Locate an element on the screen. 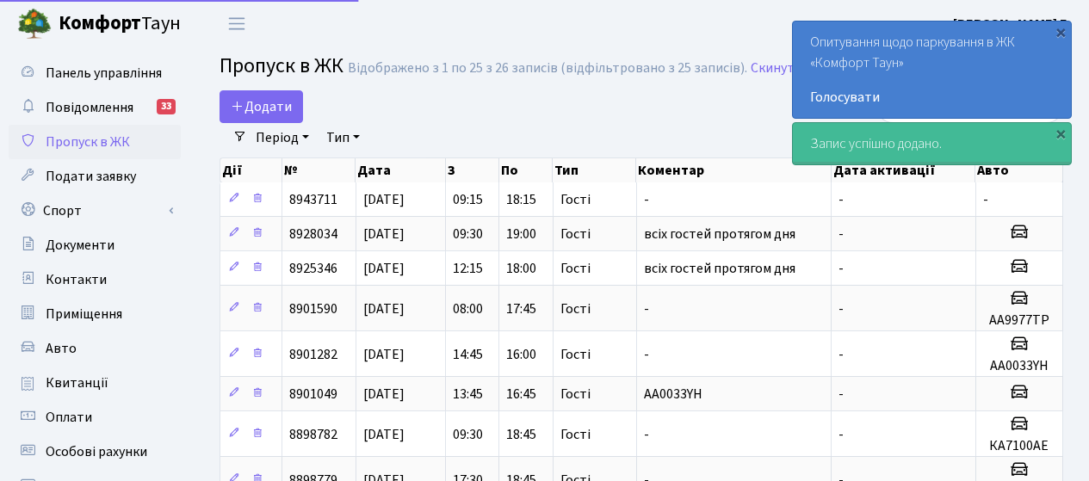 This screenshot has height=481, width=1089. span: 12:15 is located at coordinates (467, 269).